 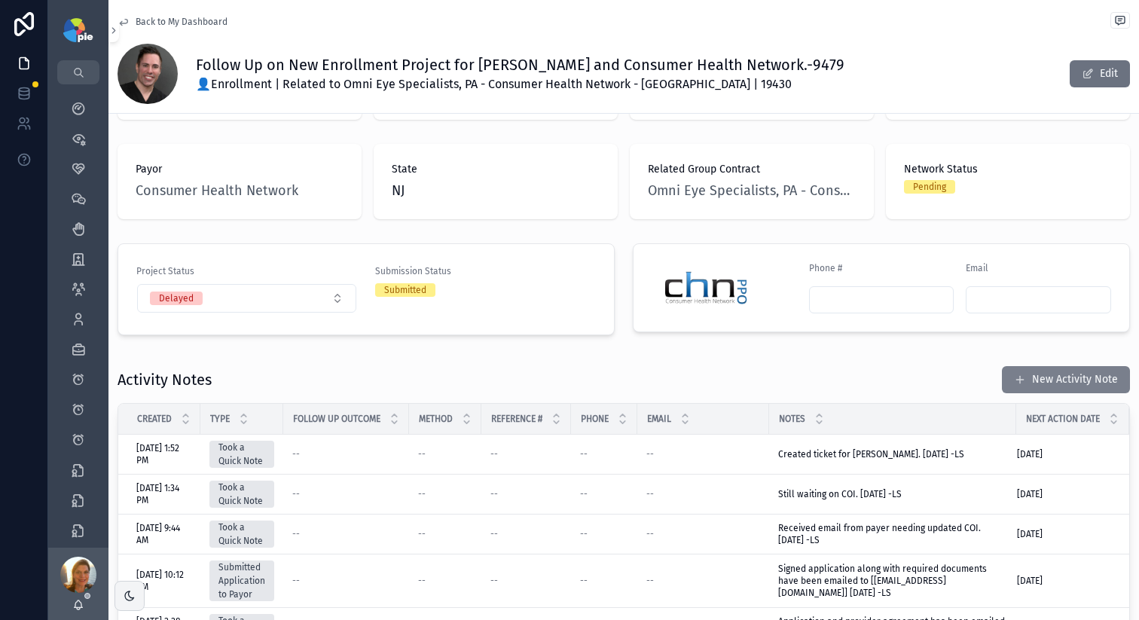 I want to click on img: logo-consumer-health-network.png, so click(x=706, y=288).